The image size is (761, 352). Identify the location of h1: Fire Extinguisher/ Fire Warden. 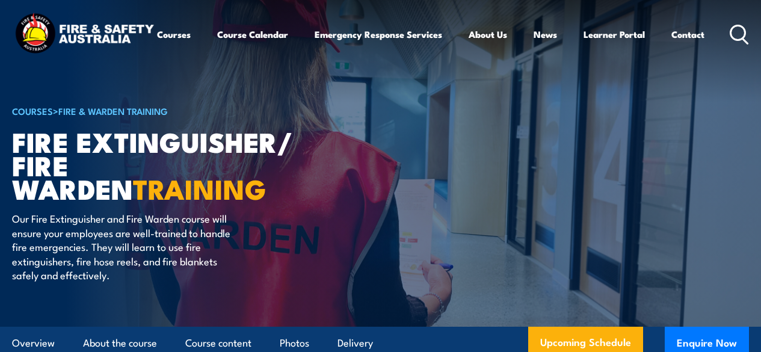
(161, 164).